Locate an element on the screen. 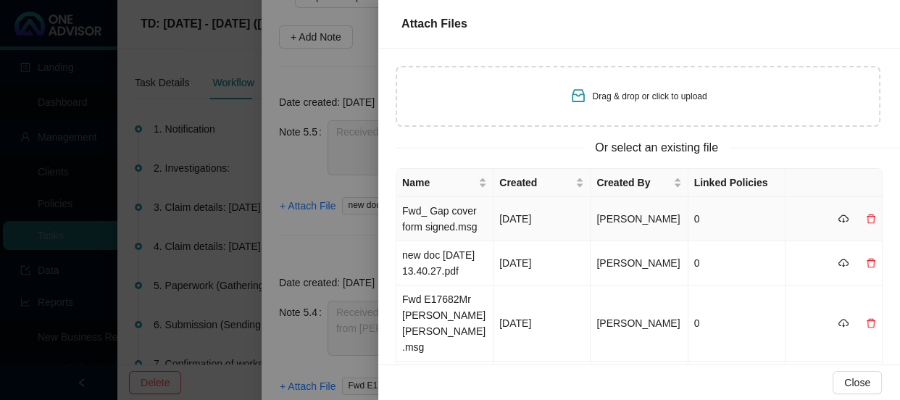  span: Close is located at coordinates (858, 383).